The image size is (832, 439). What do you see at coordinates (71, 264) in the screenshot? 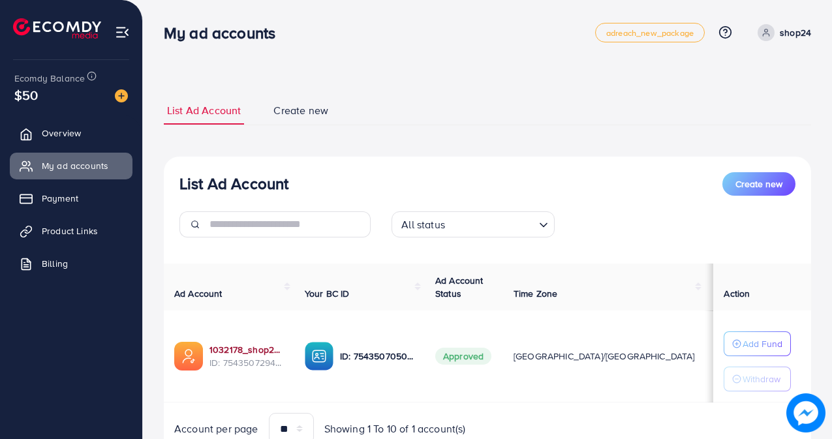
I see `a: Billing` at bounding box center [71, 264].